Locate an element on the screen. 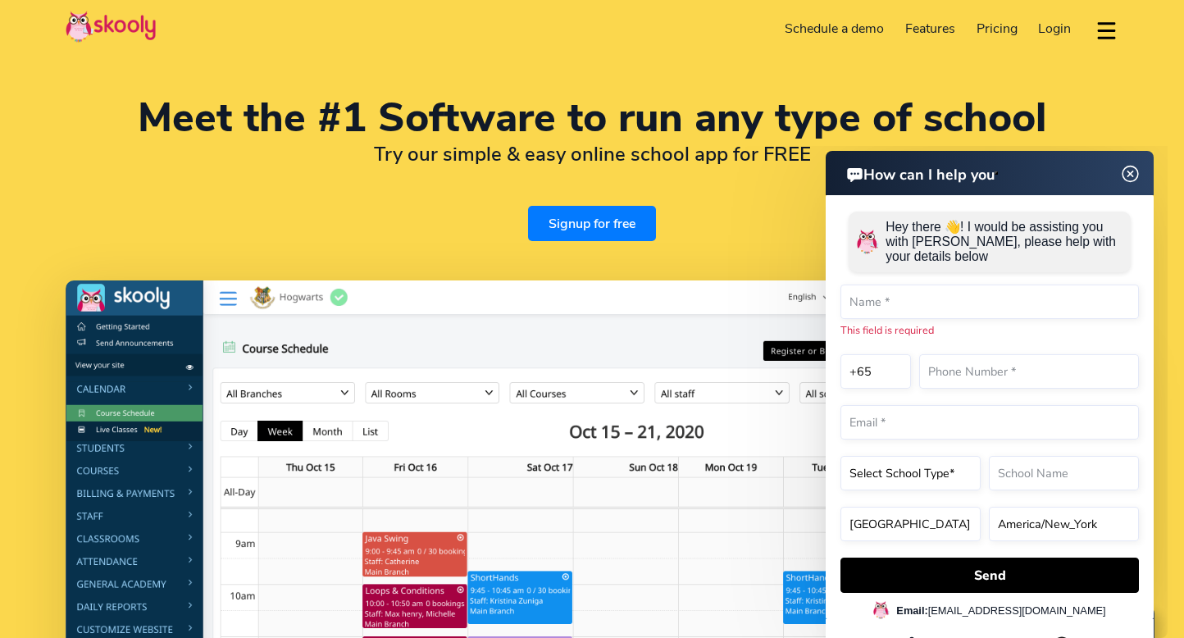 This screenshot has height=638, width=1184. span: Pricing is located at coordinates (997, 29).